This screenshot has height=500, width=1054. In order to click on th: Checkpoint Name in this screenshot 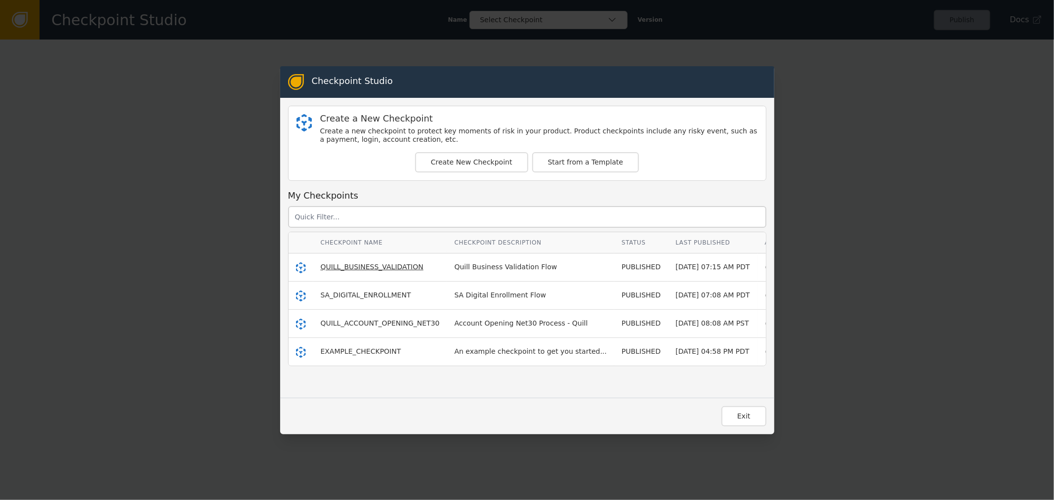, I will do `click(380, 243)`.